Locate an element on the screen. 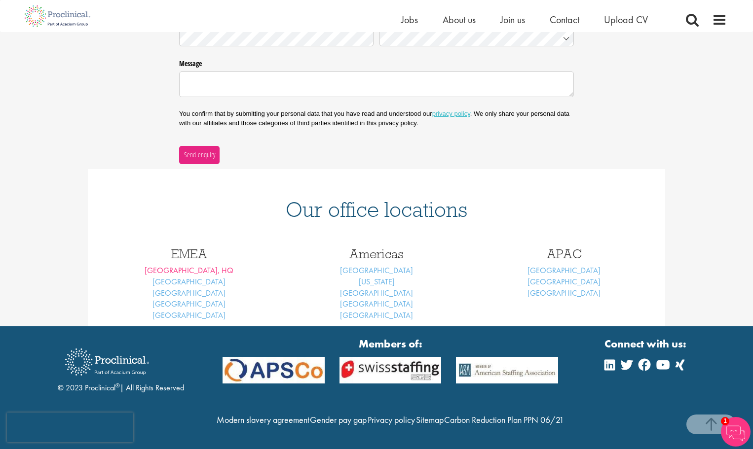 The image size is (753, 449). input: State / Province / Region is located at coordinates (276, 38).